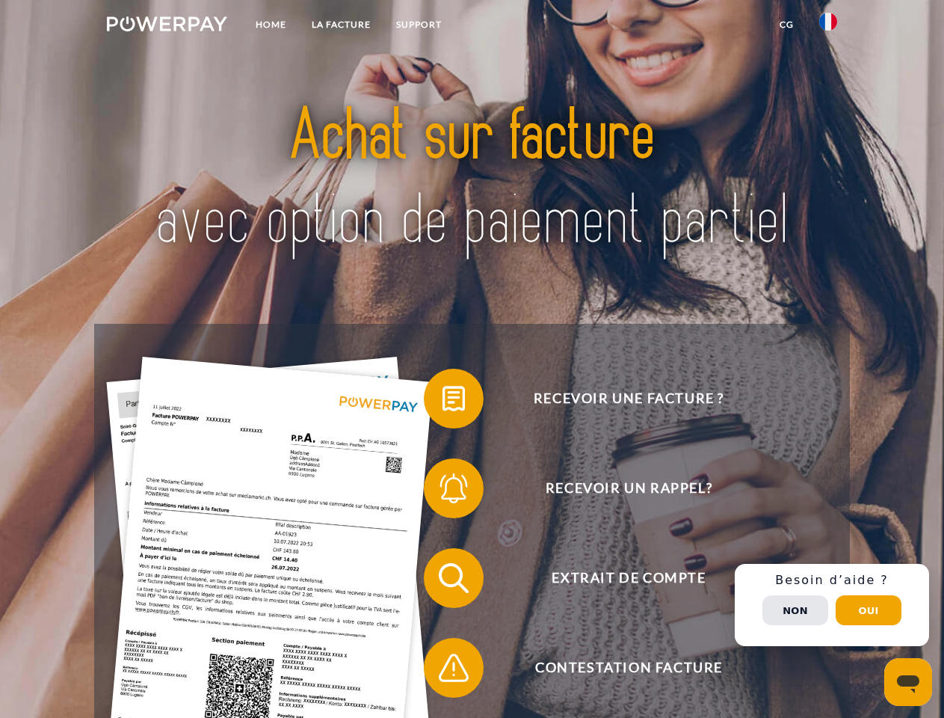 Image resolution: width=944 pixels, height=718 pixels. Describe the element at coordinates (618, 488) in the screenshot. I see `button: Recevoir un rappel?` at that location.